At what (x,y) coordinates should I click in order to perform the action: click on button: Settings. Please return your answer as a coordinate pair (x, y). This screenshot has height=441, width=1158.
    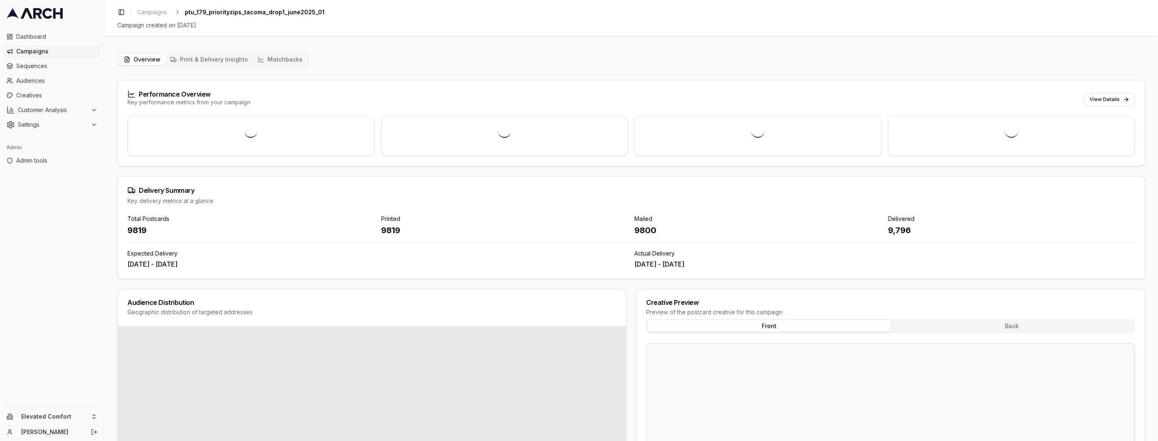
    Looking at the image, I should click on (52, 125).